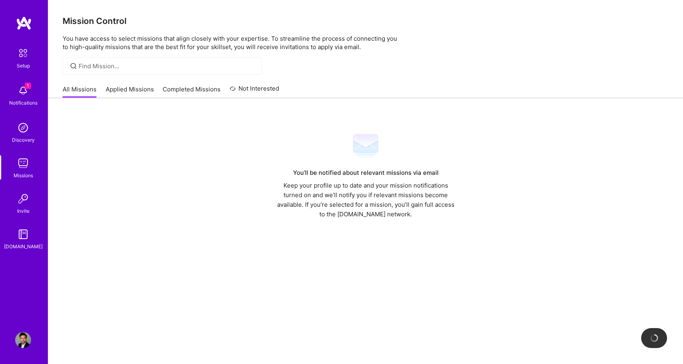  Describe the element at coordinates (23, 340) in the screenshot. I see `a: User Avatar` at that location.